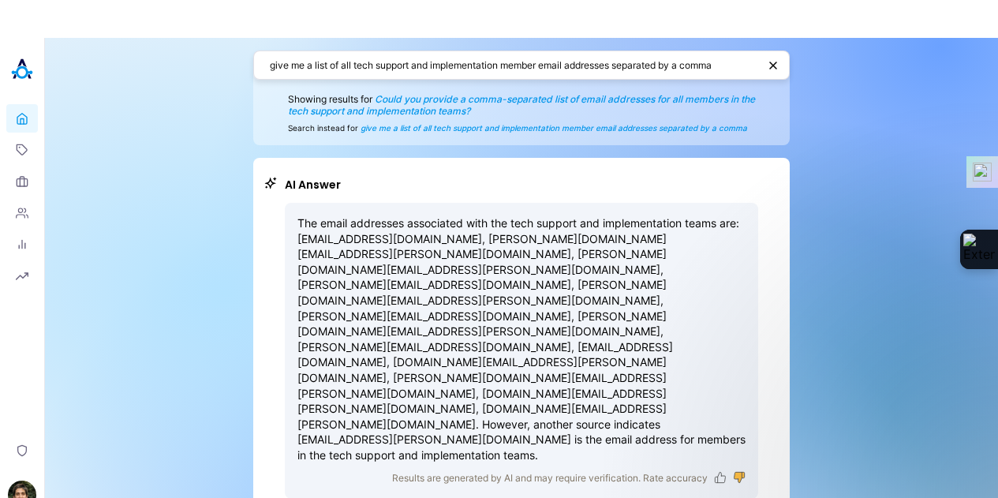 The width and height of the screenshot is (998, 498). I want to click on p: The email addresses associated with the tech support and implementation teams are: [EMAIL_ADDRESS..., so click(522, 339).